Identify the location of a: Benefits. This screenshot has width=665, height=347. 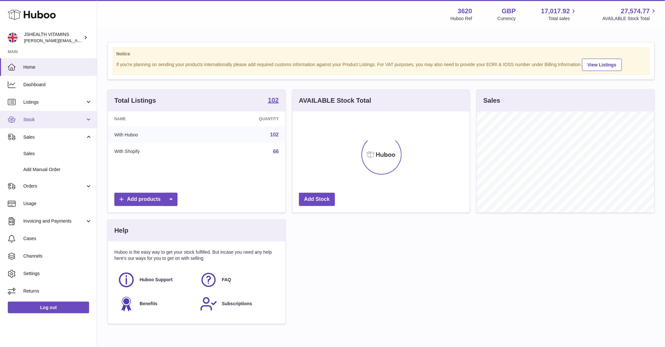
(156, 304).